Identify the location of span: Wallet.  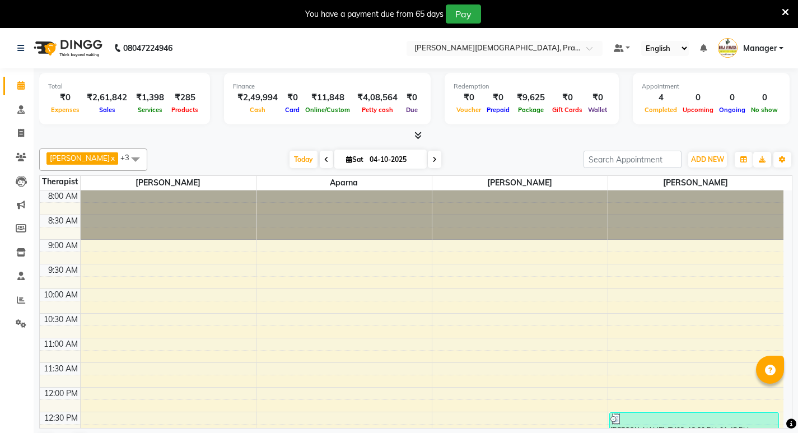
(597, 110).